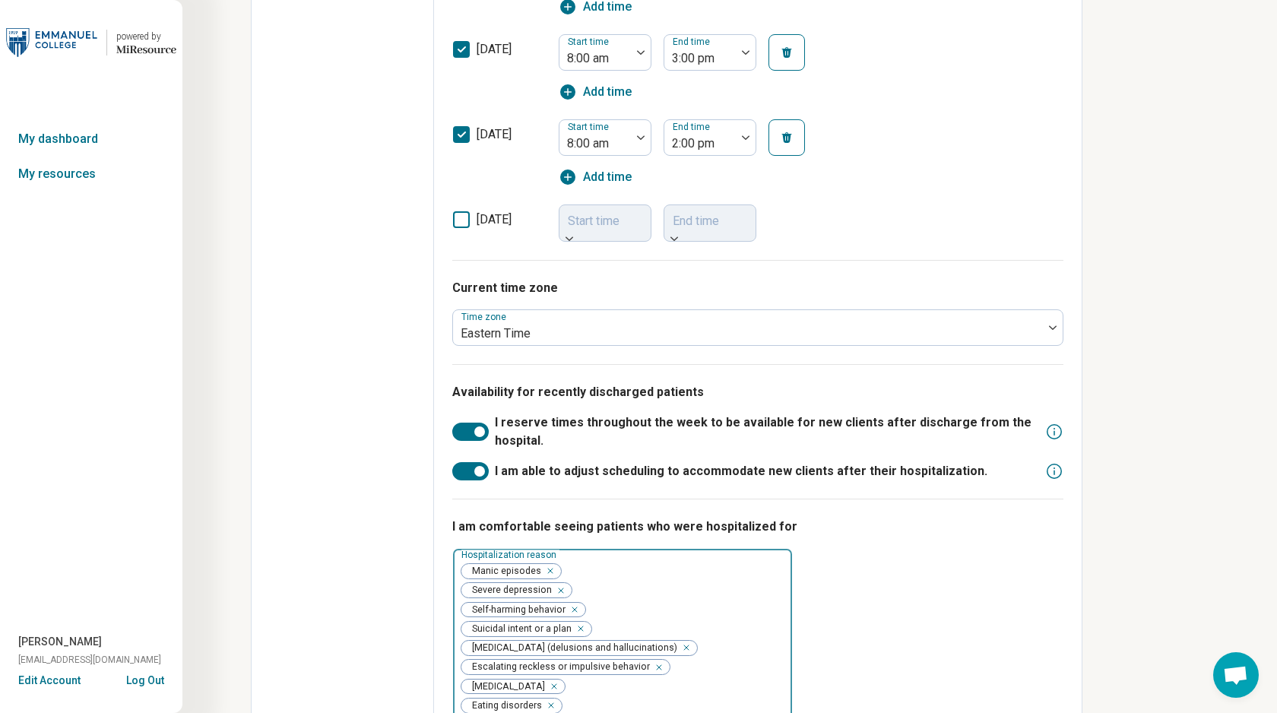 This screenshot has height=713, width=1277. I want to click on span: Severe depression, so click(508, 590).